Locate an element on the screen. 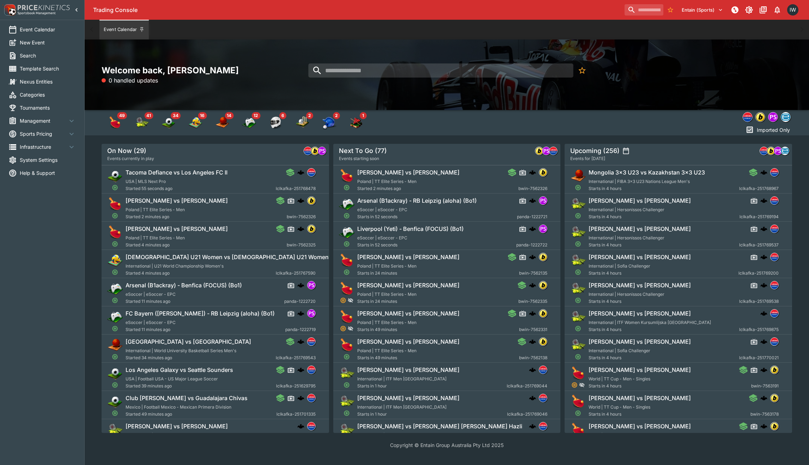 Image resolution: width=809 pixels, height=465 pixels. h5: On Now (29) is located at coordinates (127, 151).